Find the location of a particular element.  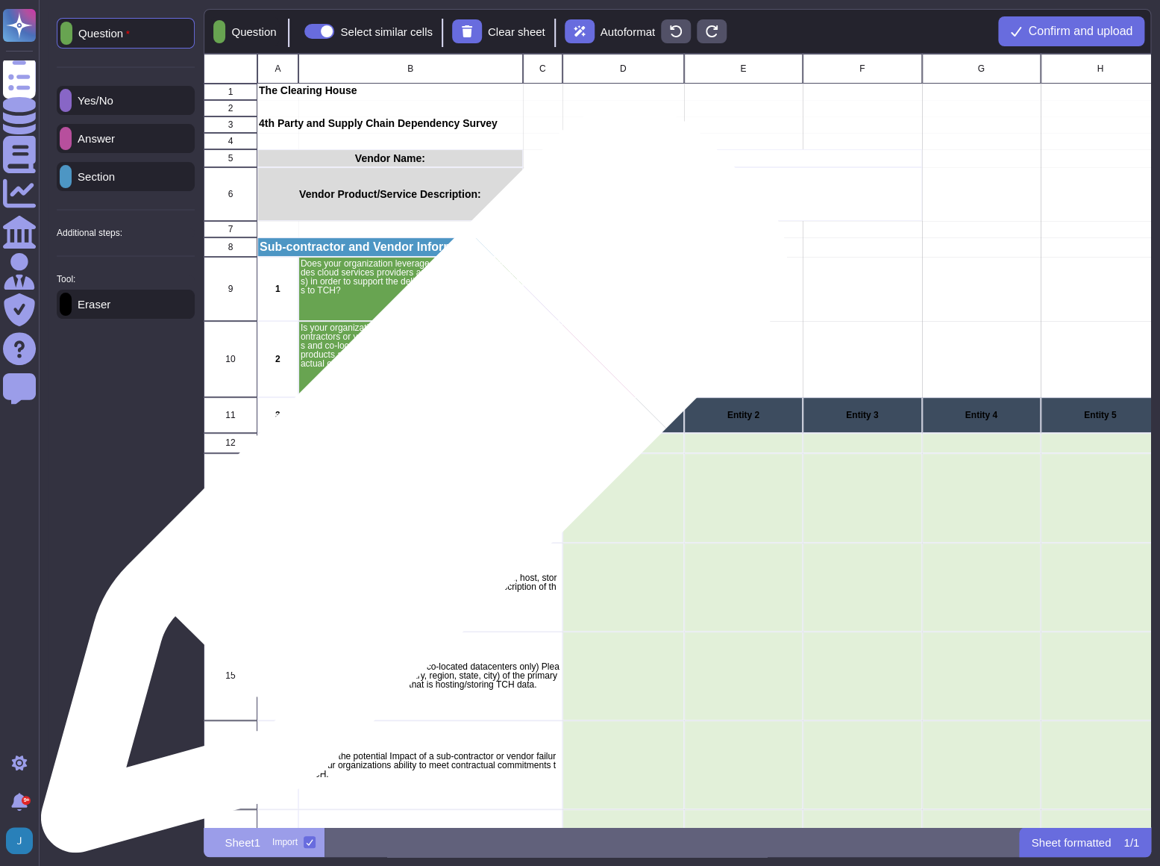

p: 3a is located at coordinates (278, 443).